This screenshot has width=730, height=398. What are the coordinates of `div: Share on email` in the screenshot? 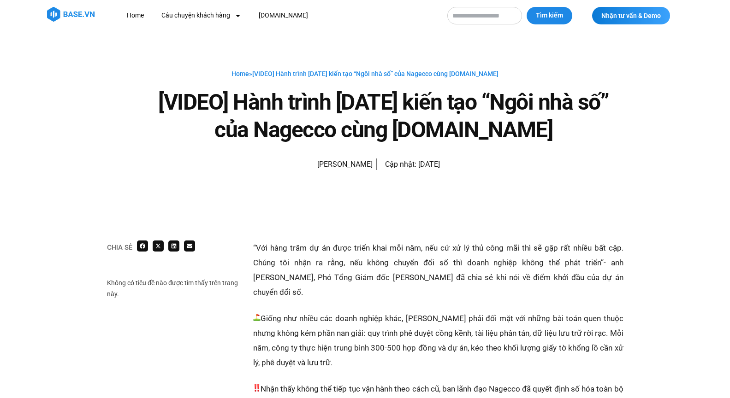 It's located at (189, 246).